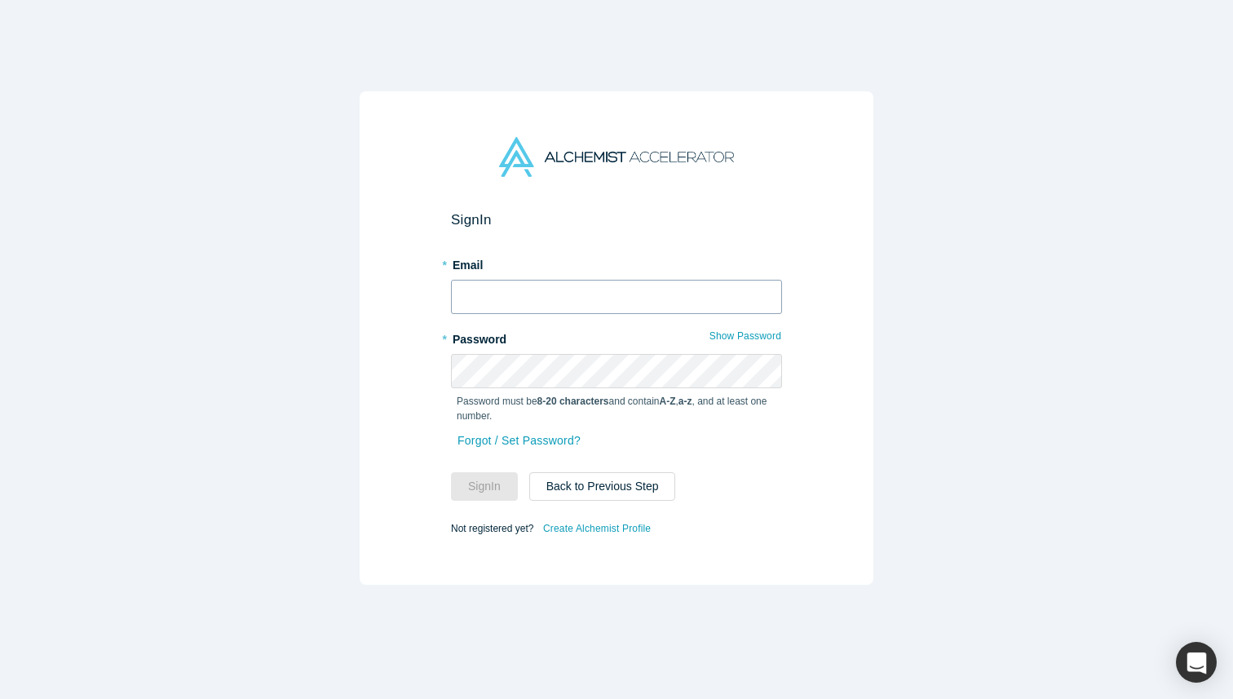 The height and width of the screenshot is (699, 1233). Describe the element at coordinates (617, 263) in the screenshot. I see `label: Email` at that location.